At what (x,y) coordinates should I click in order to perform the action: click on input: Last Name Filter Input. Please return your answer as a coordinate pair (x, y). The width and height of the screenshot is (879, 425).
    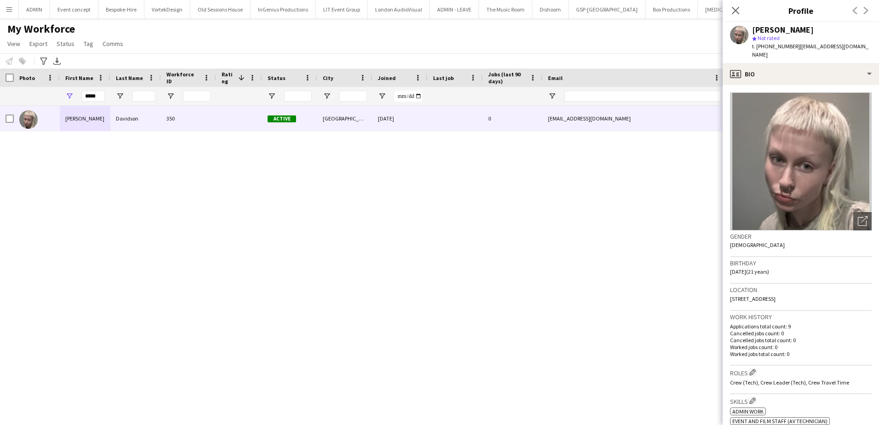
    Looking at the image, I should click on (144, 96).